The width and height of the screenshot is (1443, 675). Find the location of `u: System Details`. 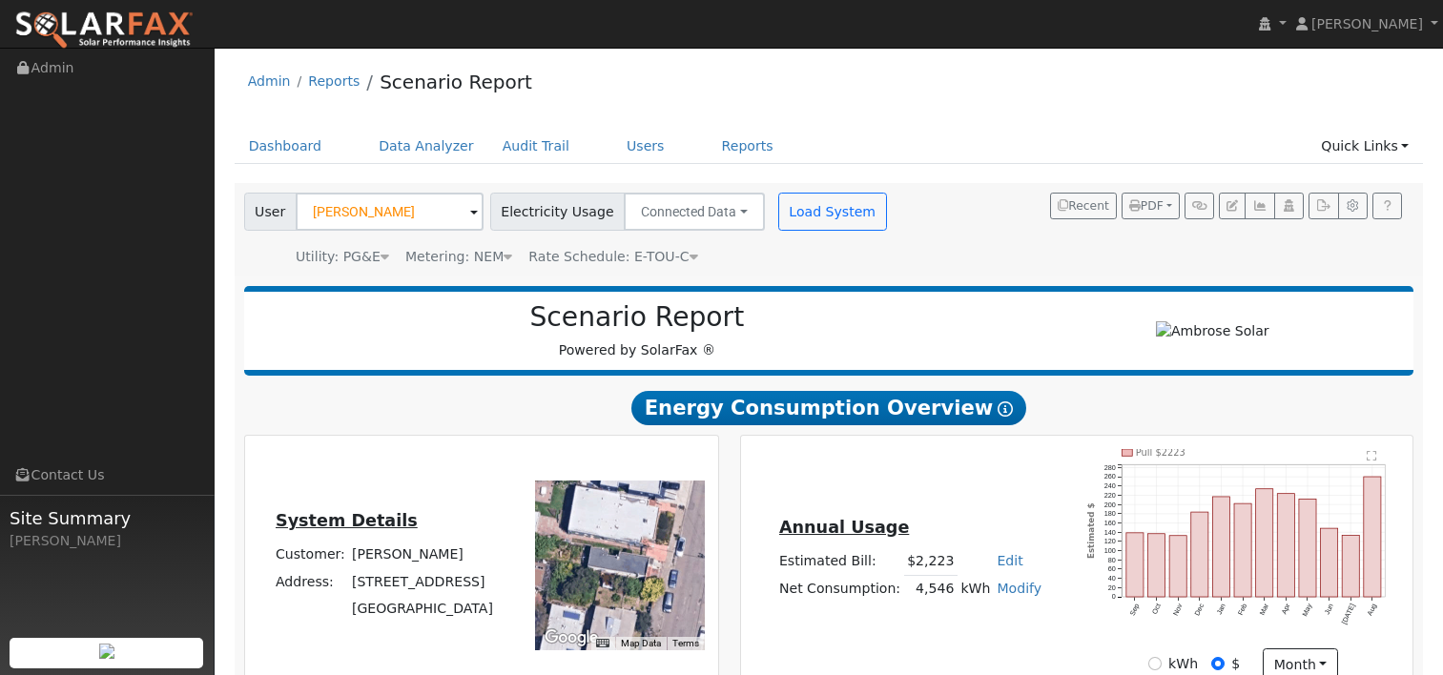

u: System Details is located at coordinates (346, 521).